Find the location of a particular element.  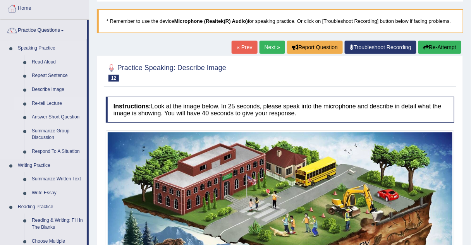

a: Write Essay is located at coordinates (57, 193).